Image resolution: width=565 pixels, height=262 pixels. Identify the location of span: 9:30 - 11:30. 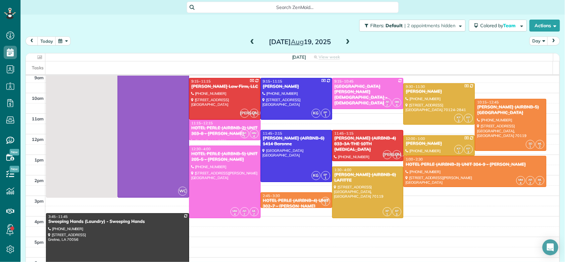
(415, 86).